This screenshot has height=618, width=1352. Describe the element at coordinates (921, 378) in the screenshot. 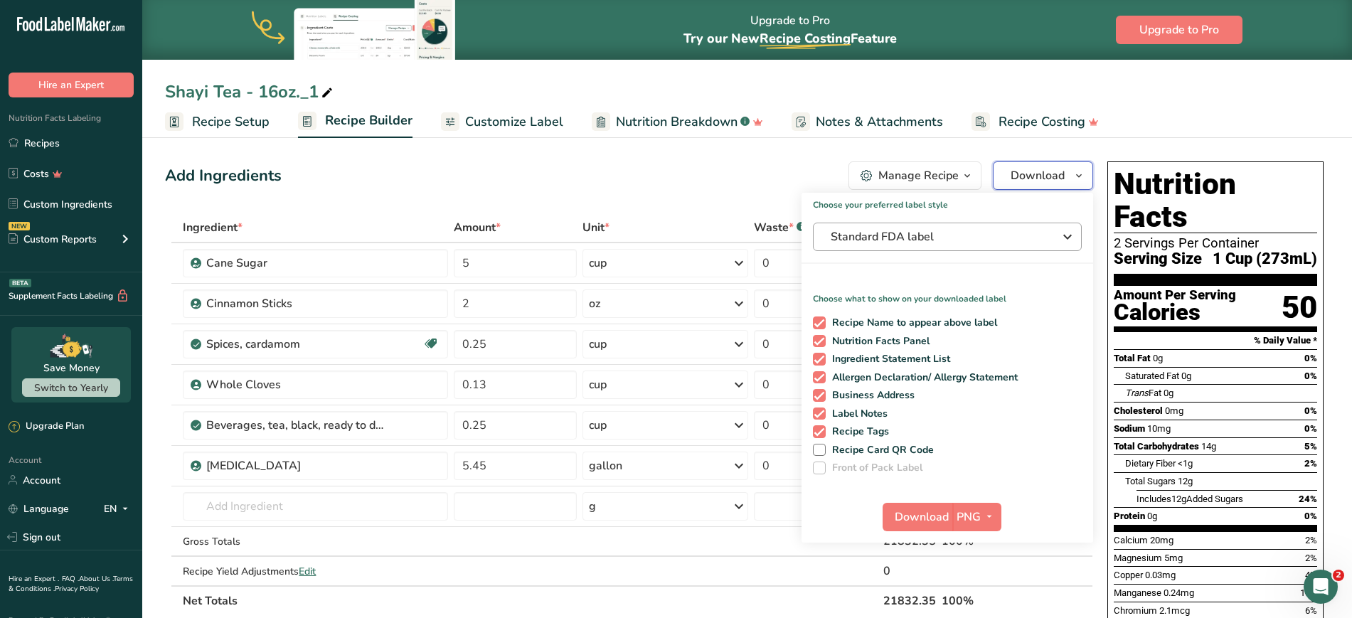

I see `span: Allergen Declaration/ Allergy Statement` at that location.